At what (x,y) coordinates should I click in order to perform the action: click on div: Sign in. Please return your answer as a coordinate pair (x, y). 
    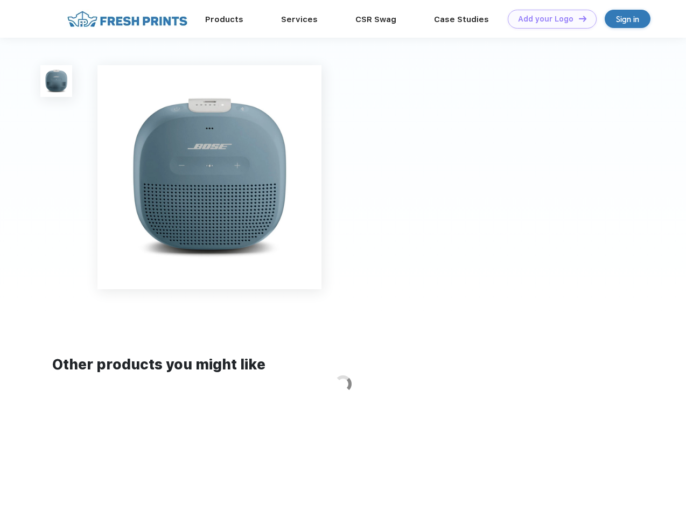
    Looking at the image, I should click on (627, 19).